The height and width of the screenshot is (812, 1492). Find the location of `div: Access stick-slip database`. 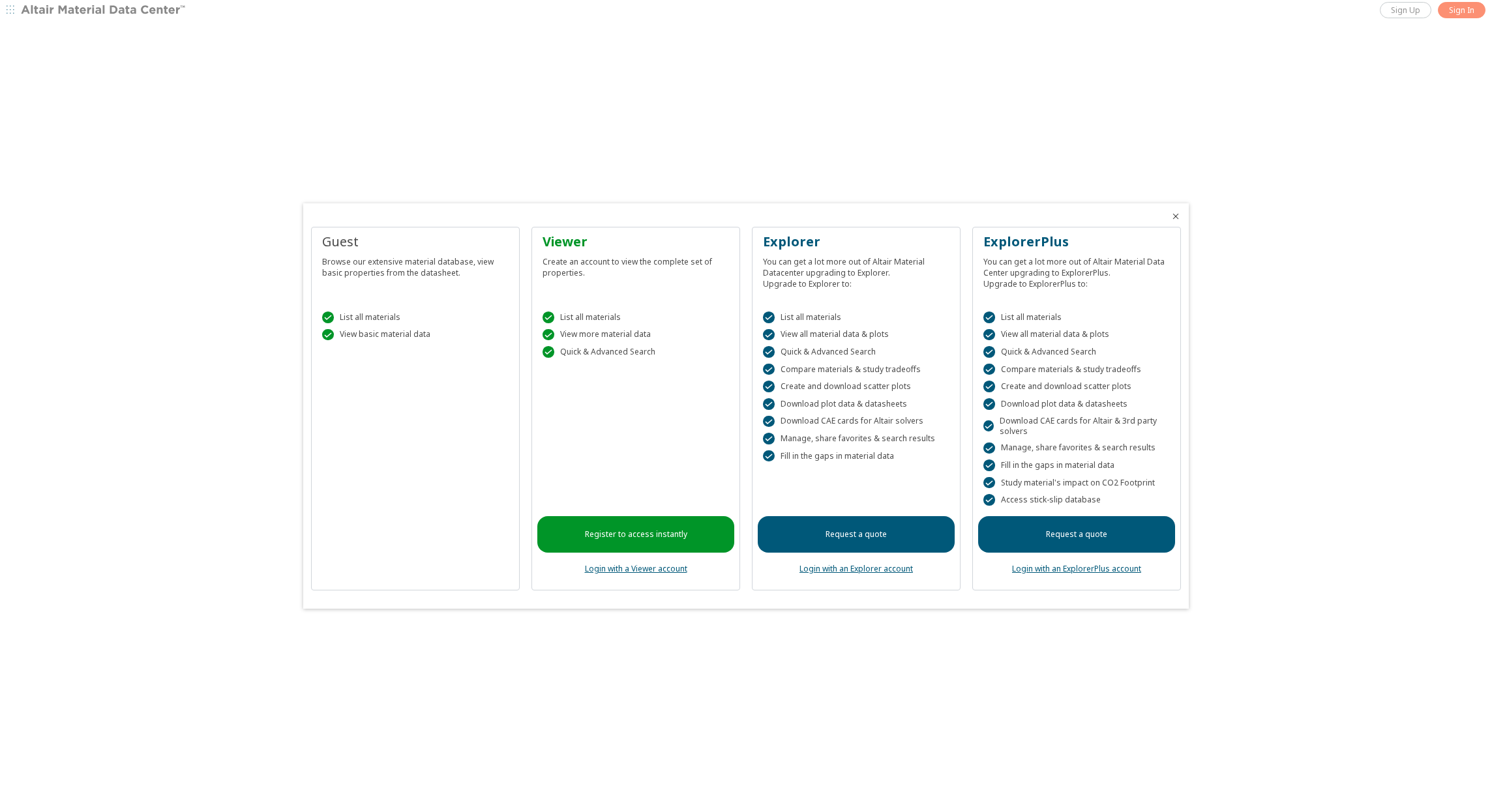

div: Access stick-slip database is located at coordinates (1077, 500).